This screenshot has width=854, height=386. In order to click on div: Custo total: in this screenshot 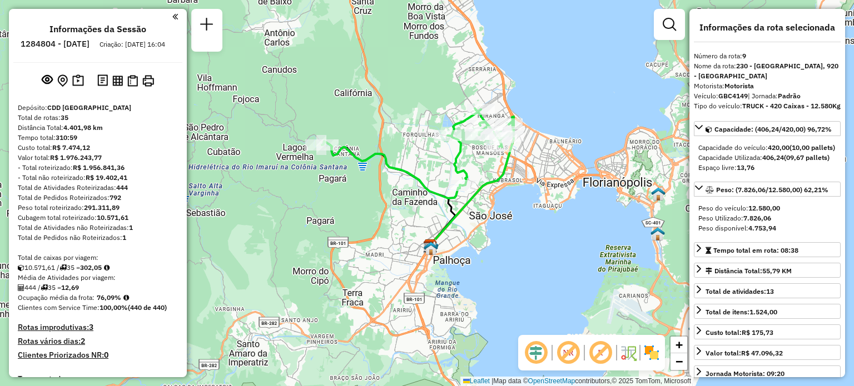, I will do `click(739, 333)`.